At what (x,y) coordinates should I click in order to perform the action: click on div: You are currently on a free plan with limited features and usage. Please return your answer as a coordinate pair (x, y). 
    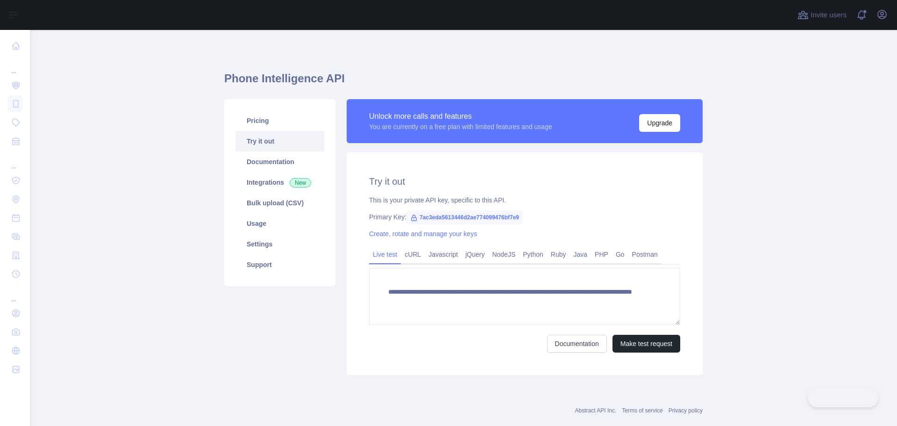
    Looking at the image, I should click on (461, 127).